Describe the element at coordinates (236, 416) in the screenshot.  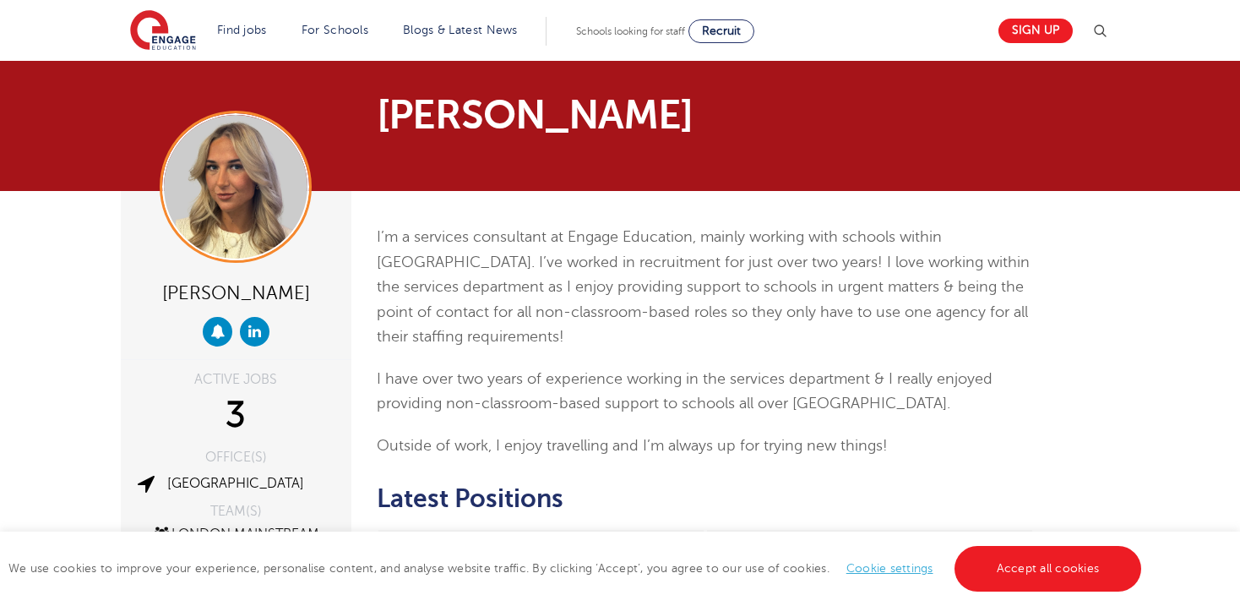
I see `div: 3` at that location.